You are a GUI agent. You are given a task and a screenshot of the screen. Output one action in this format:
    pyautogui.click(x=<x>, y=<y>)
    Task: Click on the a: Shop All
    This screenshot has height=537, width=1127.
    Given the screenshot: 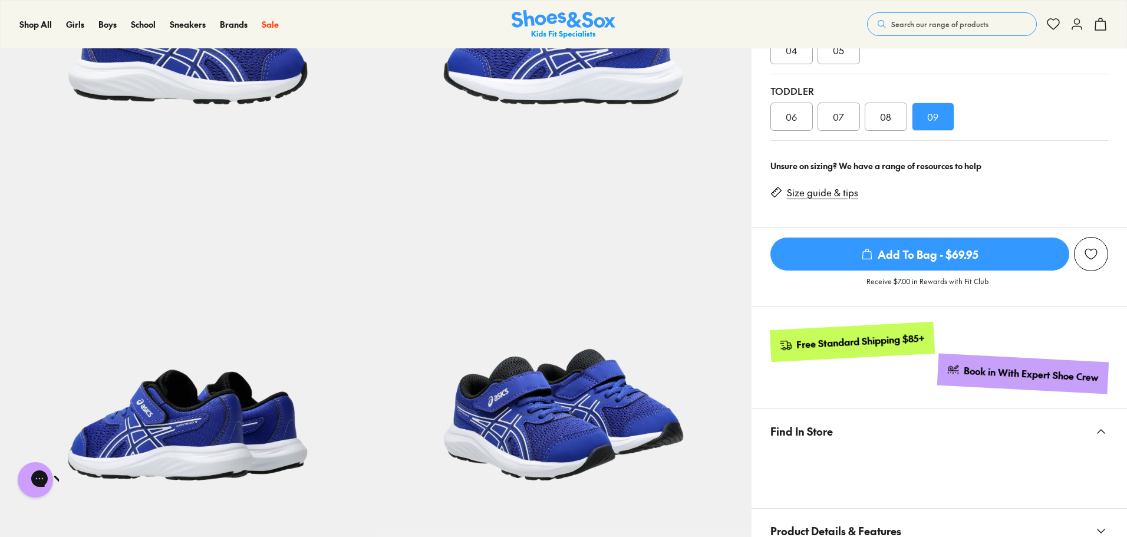 What is the action you would take?
    pyautogui.click(x=35, y=24)
    